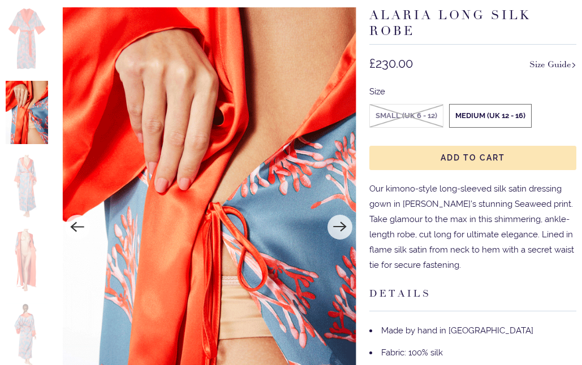  I want to click on div: Size, so click(473, 92).